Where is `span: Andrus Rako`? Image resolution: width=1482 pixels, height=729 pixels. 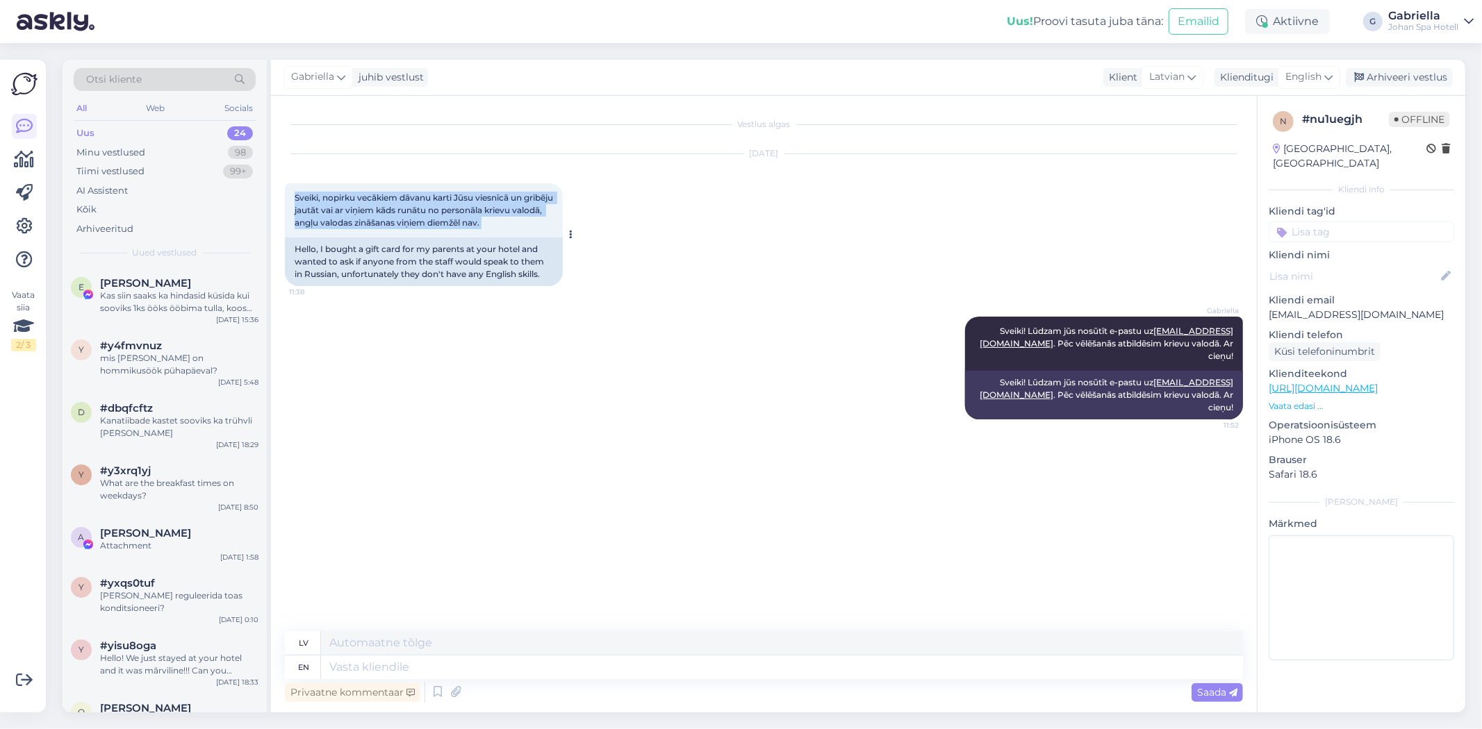
span: Andrus Rako is located at coordinates (145, 533).